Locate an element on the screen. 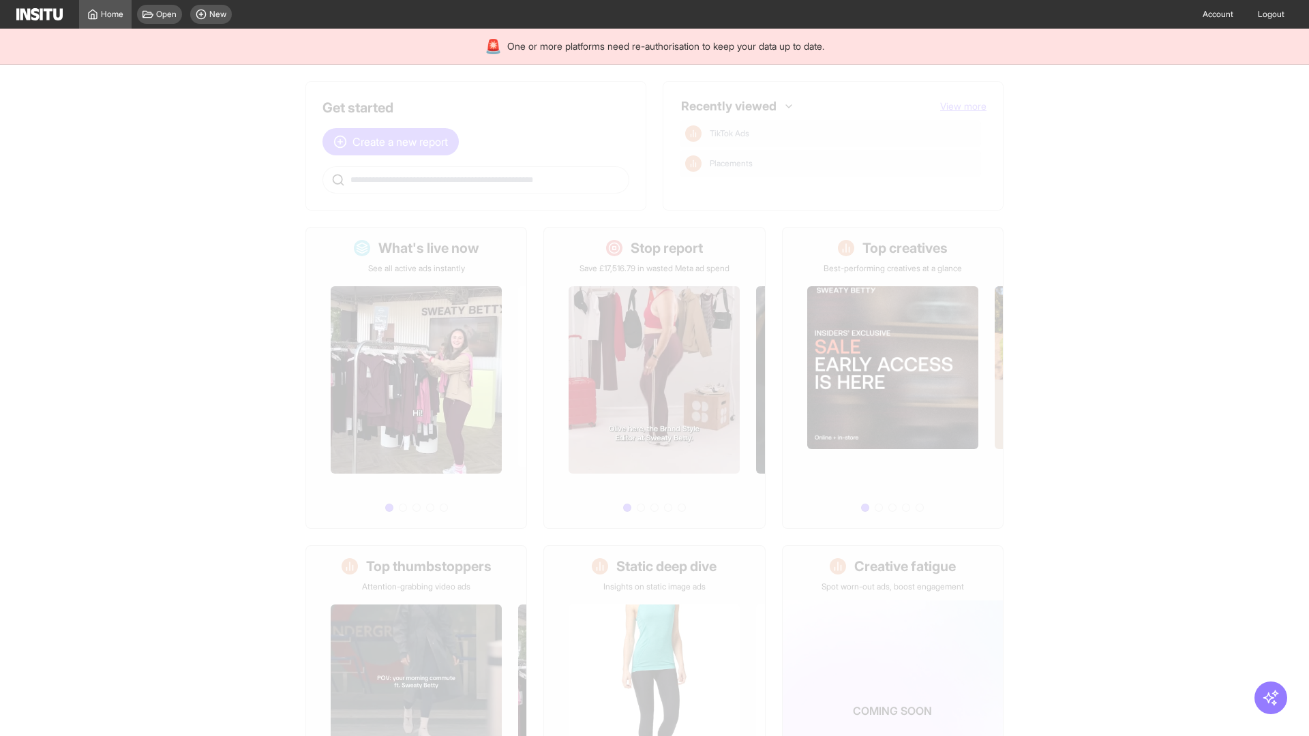  span: Home is located at coordinates (112, 14).